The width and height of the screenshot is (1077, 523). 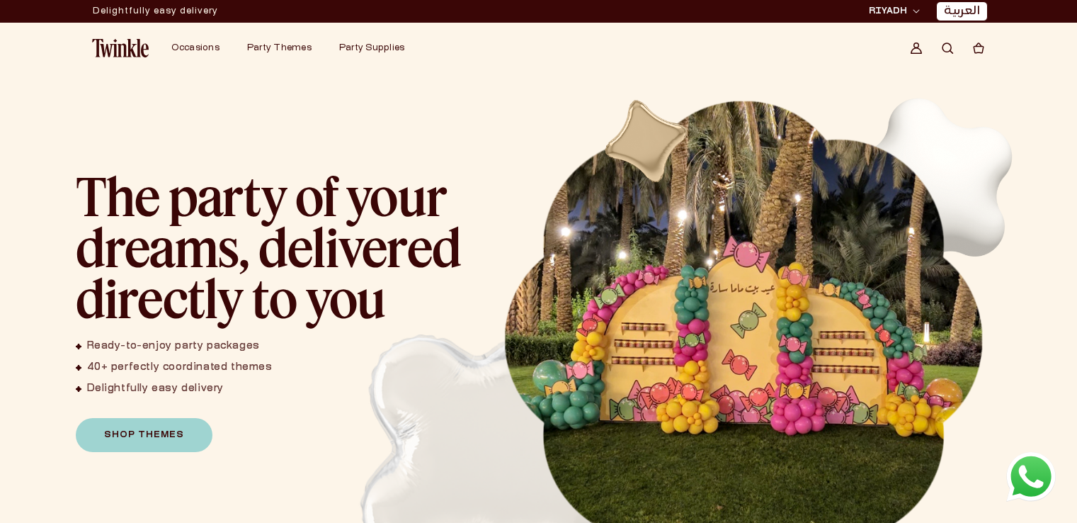 What do you see at coordinates (372, 48) in the screenshot?
I see `span: Party Supplies` at bounding box center [372, 48].